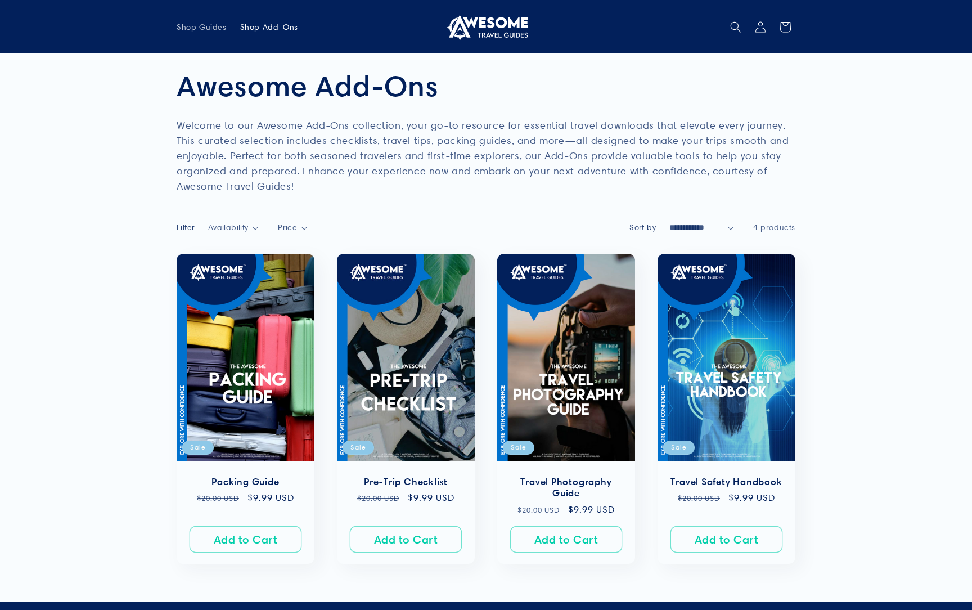 The image size is (972, 610). I want to click on span: Price, so click(287, 227).